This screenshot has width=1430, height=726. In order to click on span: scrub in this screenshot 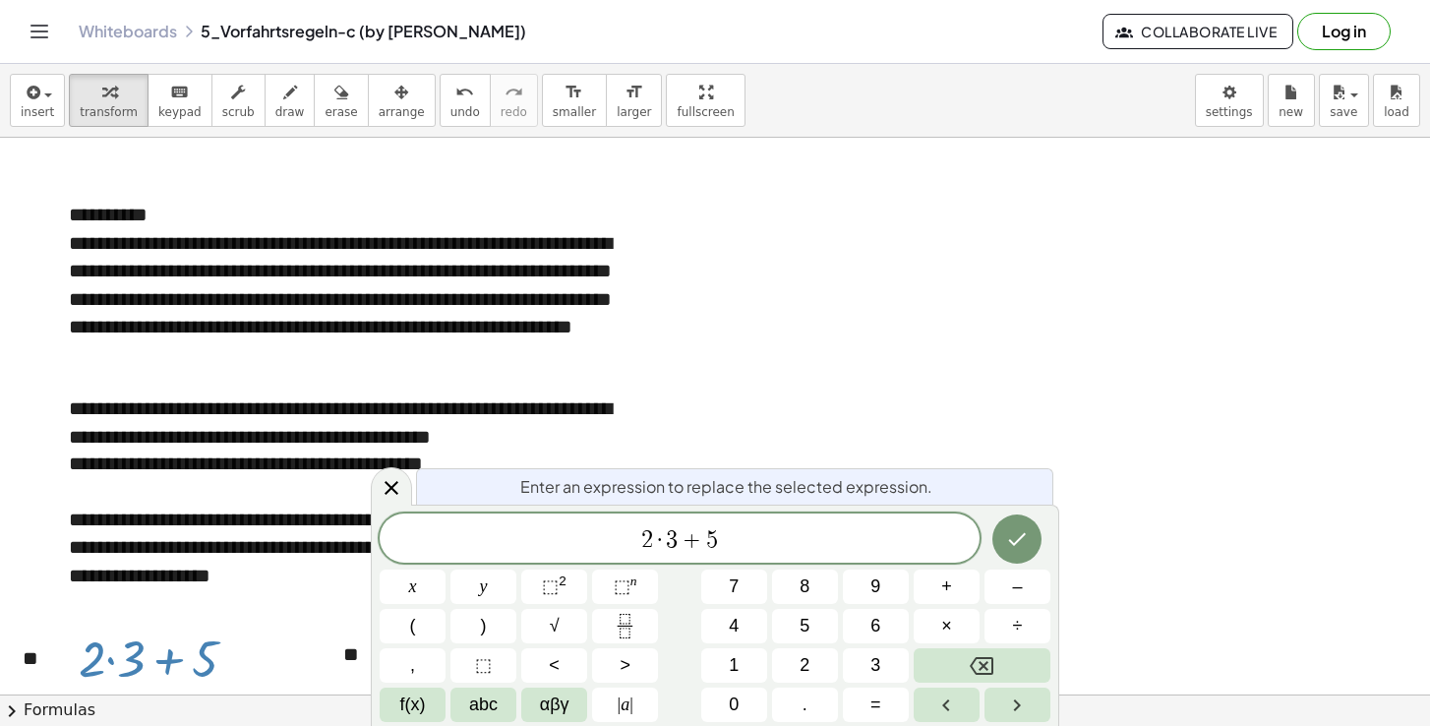, I will do `click(238, 112)`.